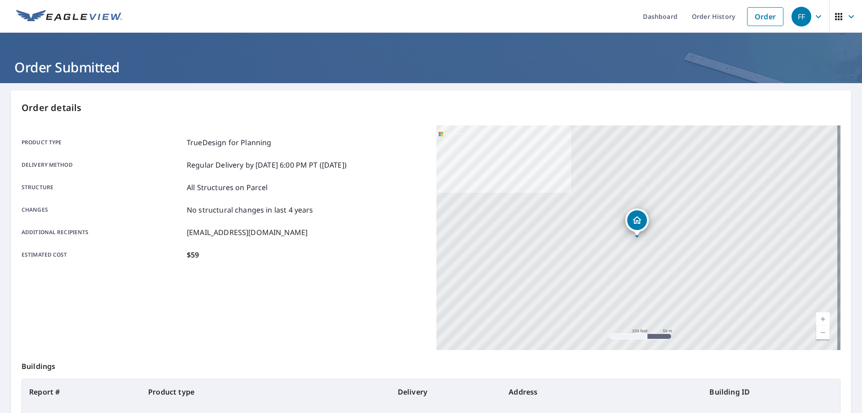 This screenshot has height=413, width=862. Describe the element at coordinates (823, 332) in the screenshot. I see `a: Current Level 17, Zoom Out` at that location.